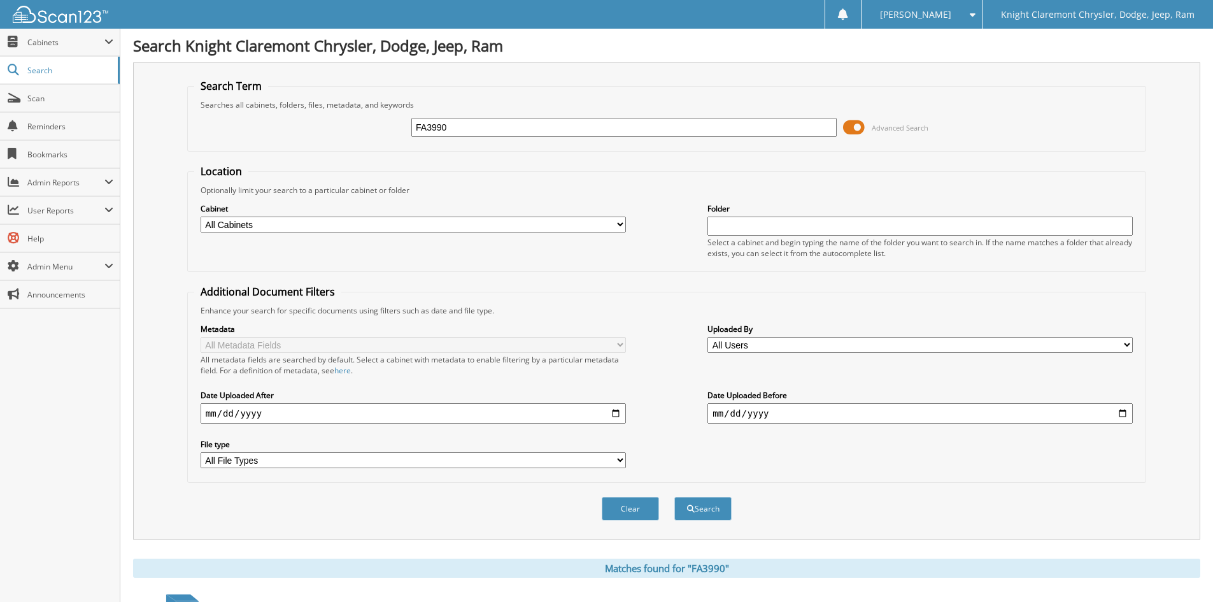 Image resolution: width=1213 pixels, height=602 pixels. I want to click on input: end, so click(920, 413).